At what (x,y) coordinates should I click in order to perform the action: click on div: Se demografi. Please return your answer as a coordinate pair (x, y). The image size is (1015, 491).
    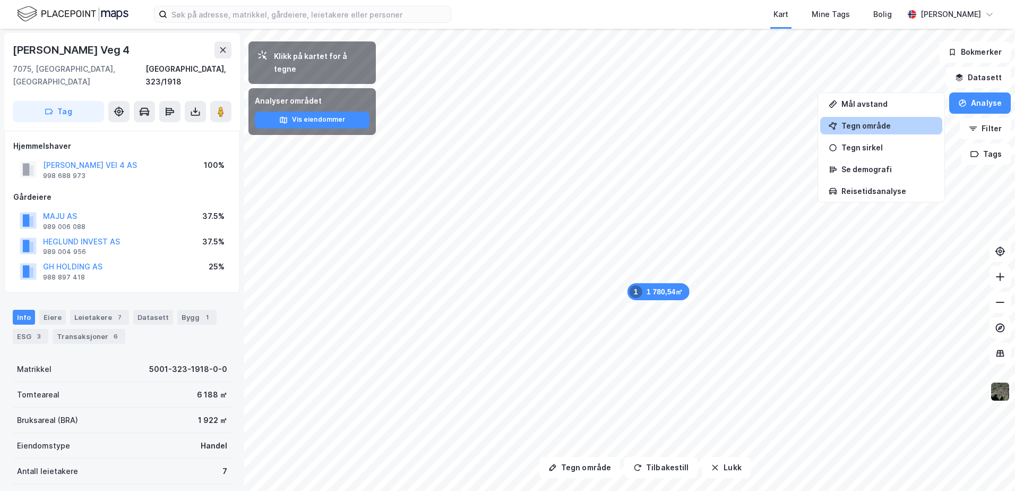
    Looking at the image, I should click on (888, 169).